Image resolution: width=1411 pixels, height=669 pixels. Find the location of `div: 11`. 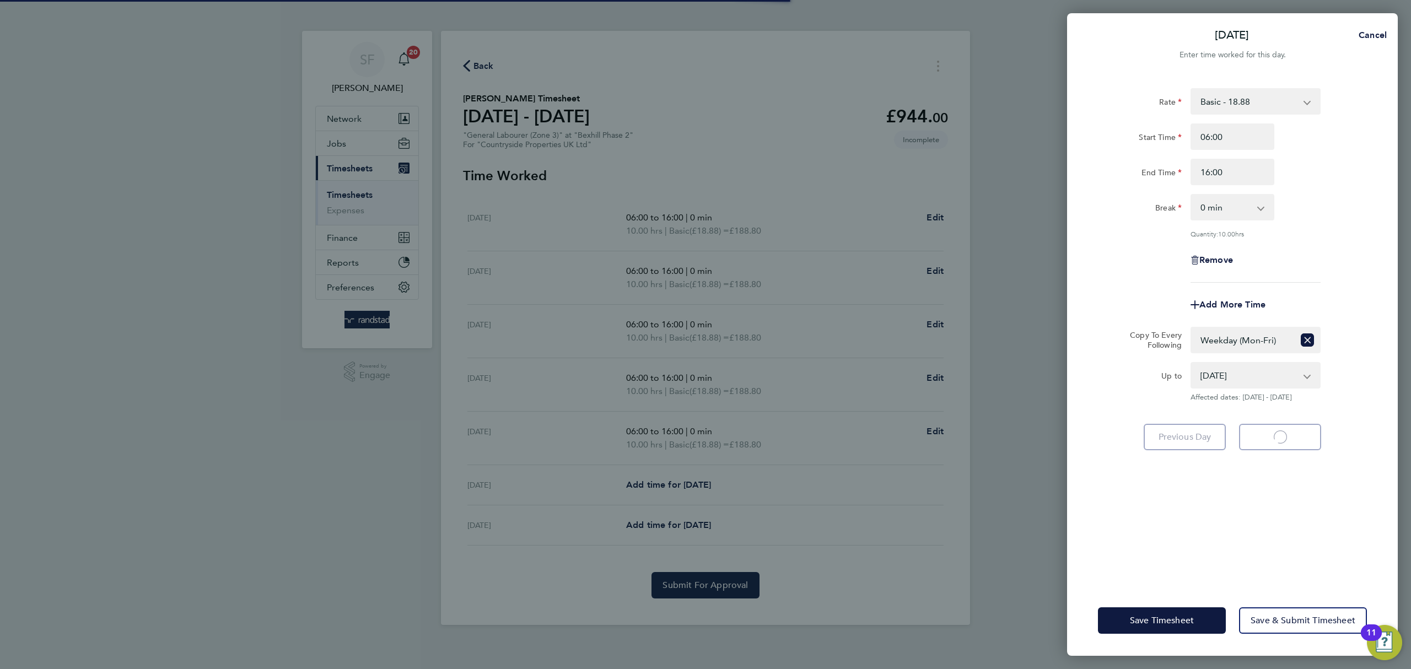

div: 11 is located at coordinates (1371, 640).